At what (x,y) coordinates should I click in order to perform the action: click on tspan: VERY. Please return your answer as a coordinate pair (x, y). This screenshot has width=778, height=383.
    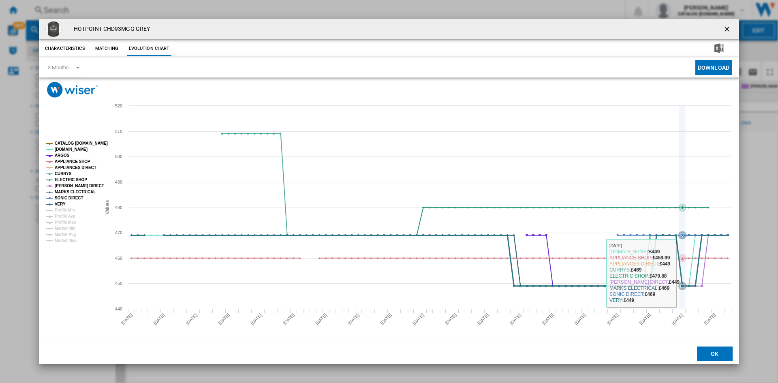
    Looking at the image, I should click on (60, 204).